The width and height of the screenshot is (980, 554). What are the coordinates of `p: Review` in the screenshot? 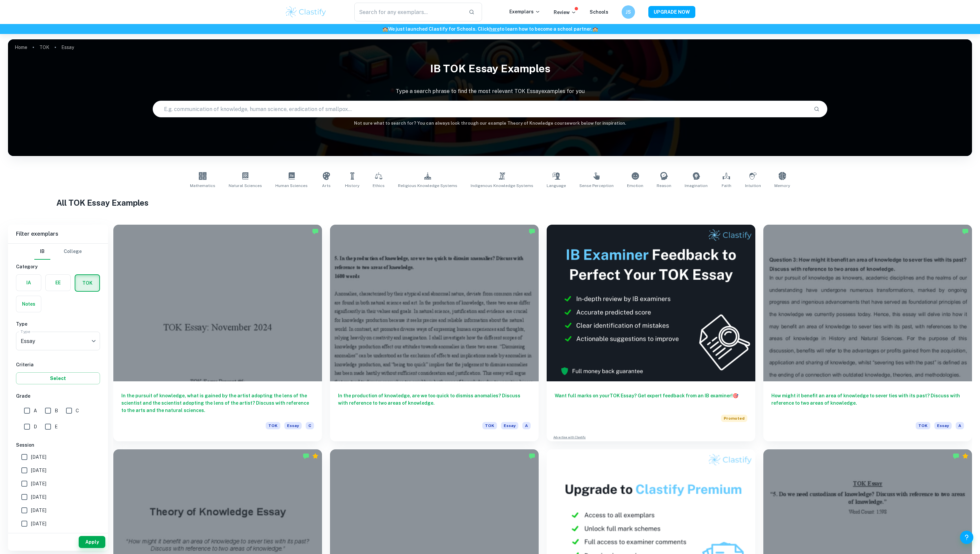 It's located at (565, 12).